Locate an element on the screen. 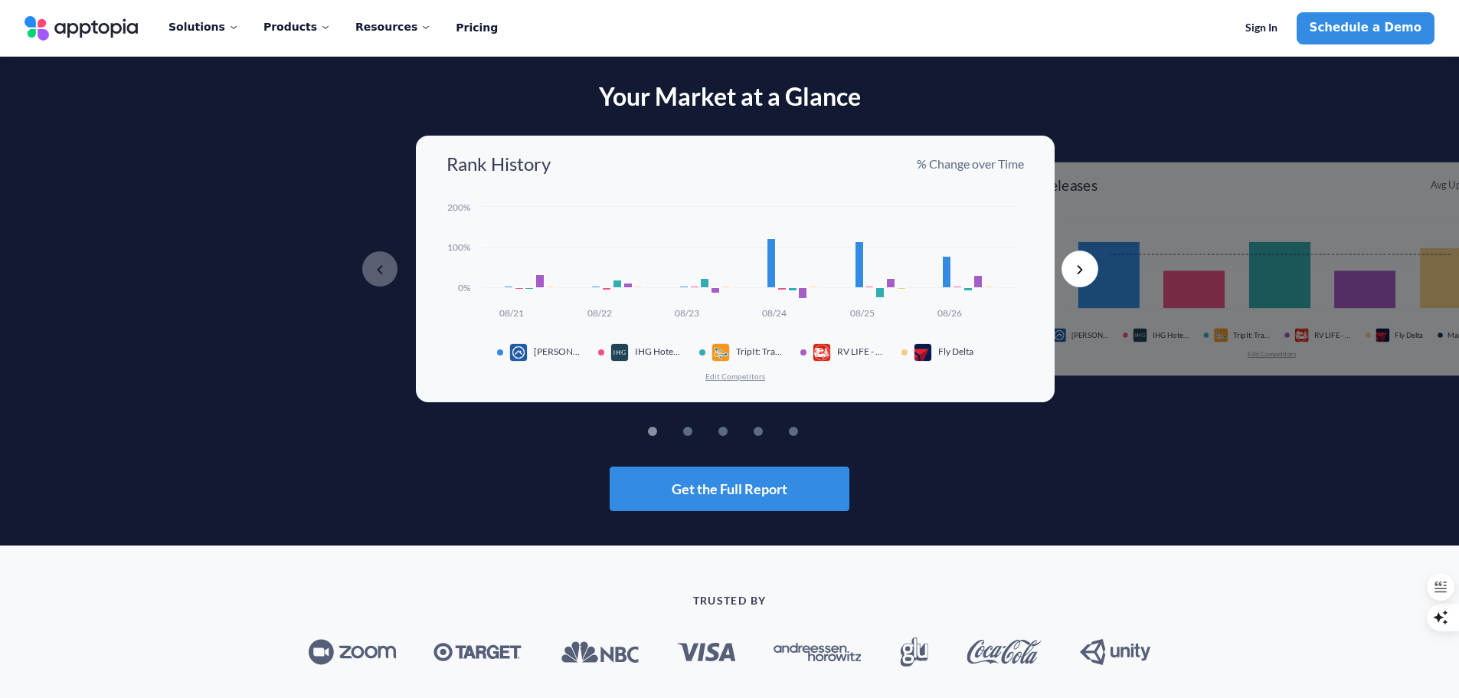 This screenshot has width=1459, height=698. p: TRUSTED BY is located at coordinates (730, 601).